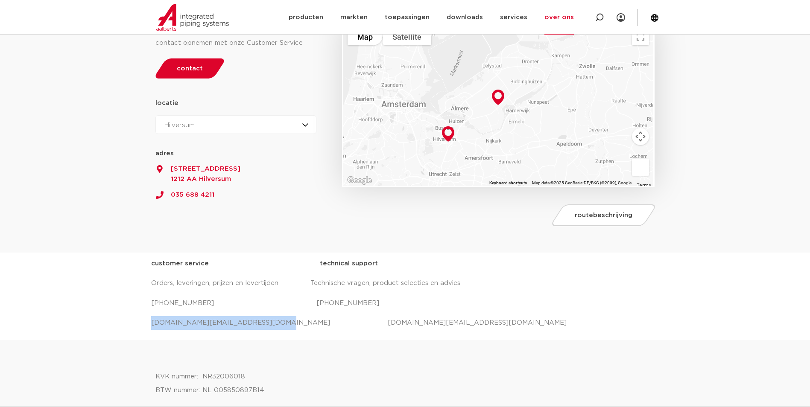 The image size is (810, 407). Describe the element at coordinates (360, 181) in the screenshot. I see `a: Open this area in Google Maps (opens a new window)` at that location.